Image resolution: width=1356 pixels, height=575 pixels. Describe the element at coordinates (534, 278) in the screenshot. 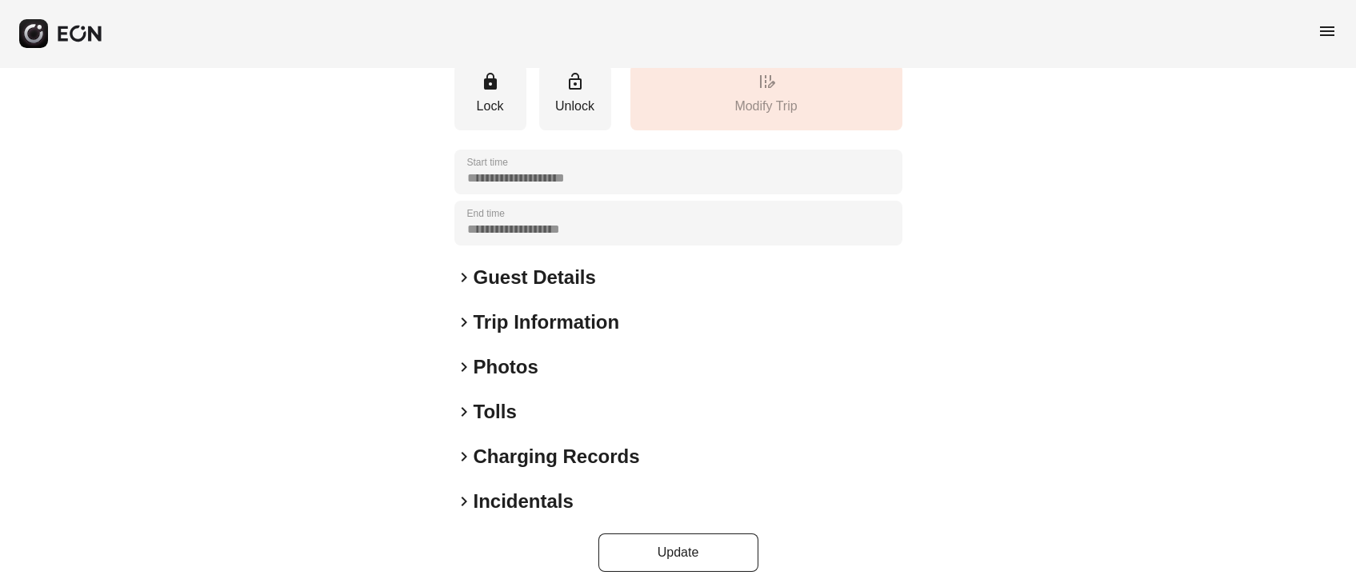

I see `h2: Guest Details` at that location.